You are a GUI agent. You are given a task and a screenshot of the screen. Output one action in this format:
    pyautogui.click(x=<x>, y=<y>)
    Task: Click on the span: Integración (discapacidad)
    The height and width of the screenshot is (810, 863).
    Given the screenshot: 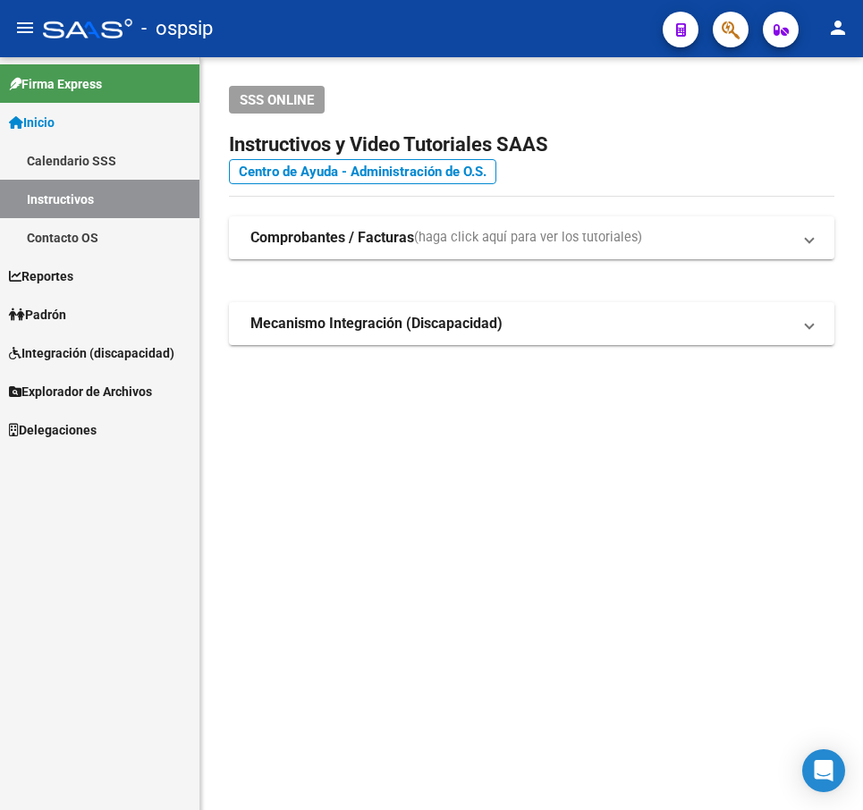 What is the action you would take?
    pyautogui.click(x=91, y=353)
    